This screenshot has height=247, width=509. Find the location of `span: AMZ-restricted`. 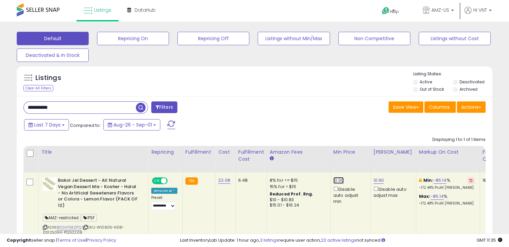

span: AMZ-restricted is located at coordinates (62, 217).